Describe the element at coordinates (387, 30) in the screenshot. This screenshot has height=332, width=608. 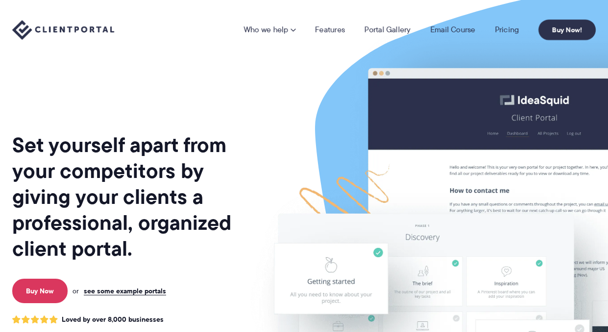
I see `a: Portal Gallery` at that location.